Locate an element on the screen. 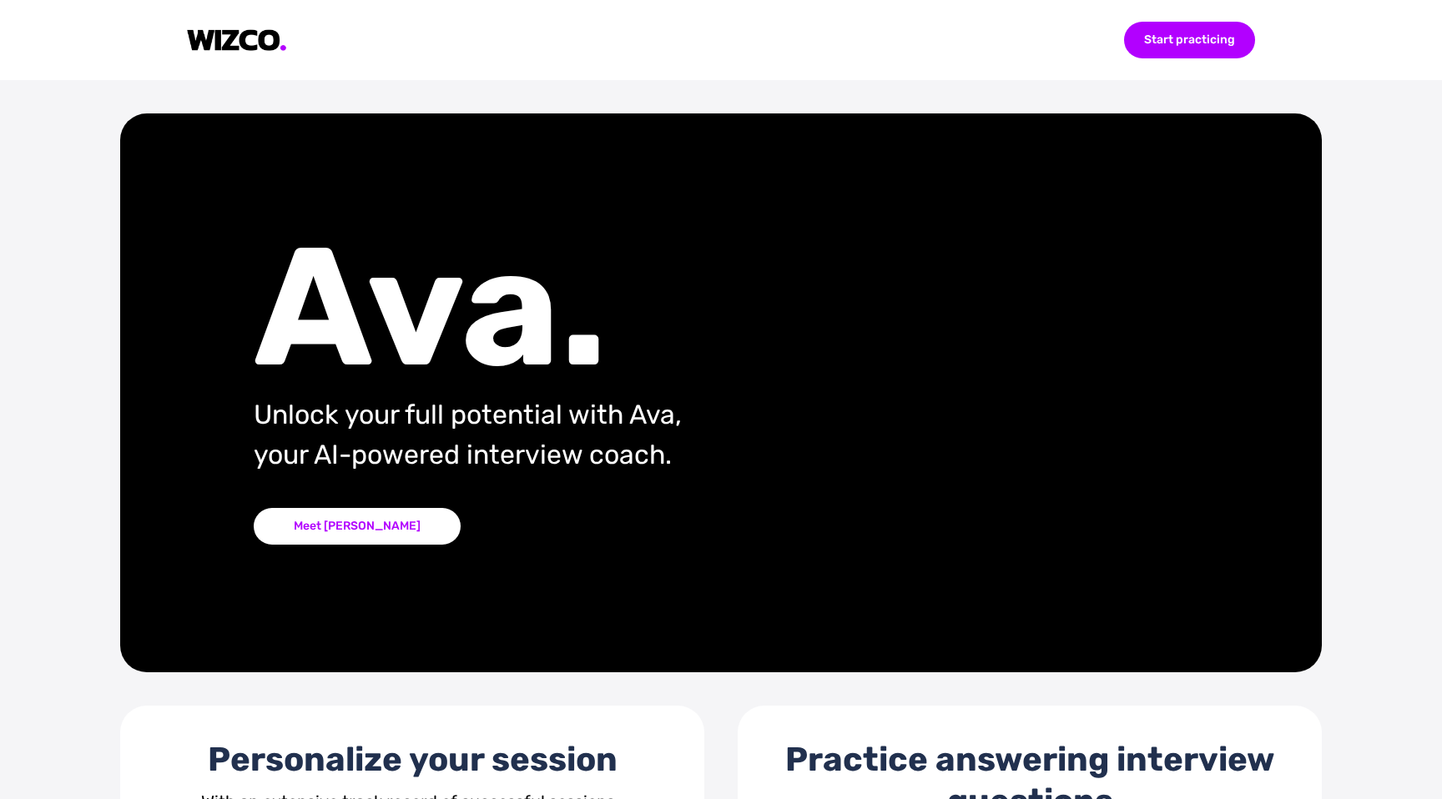 This screenshot has width=1442, height=799. img: logo is located at coordinates (237, 40).